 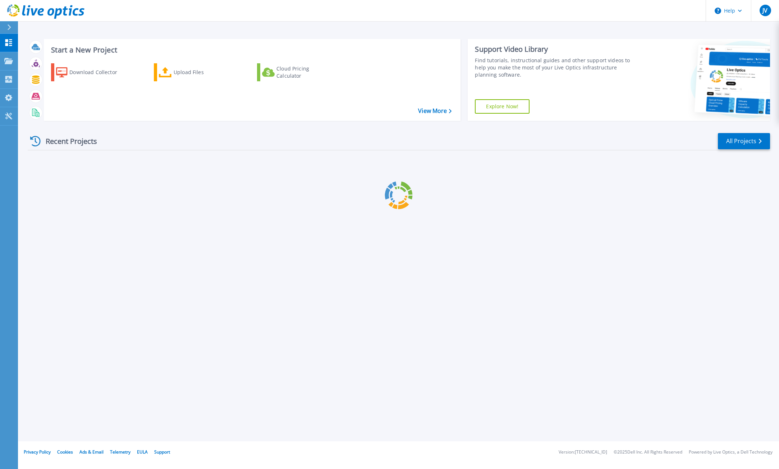 What do you see at coordinates (502, 106) in the screenshot?
I see `a: Explore Now!` at bounding box center [502, 106].